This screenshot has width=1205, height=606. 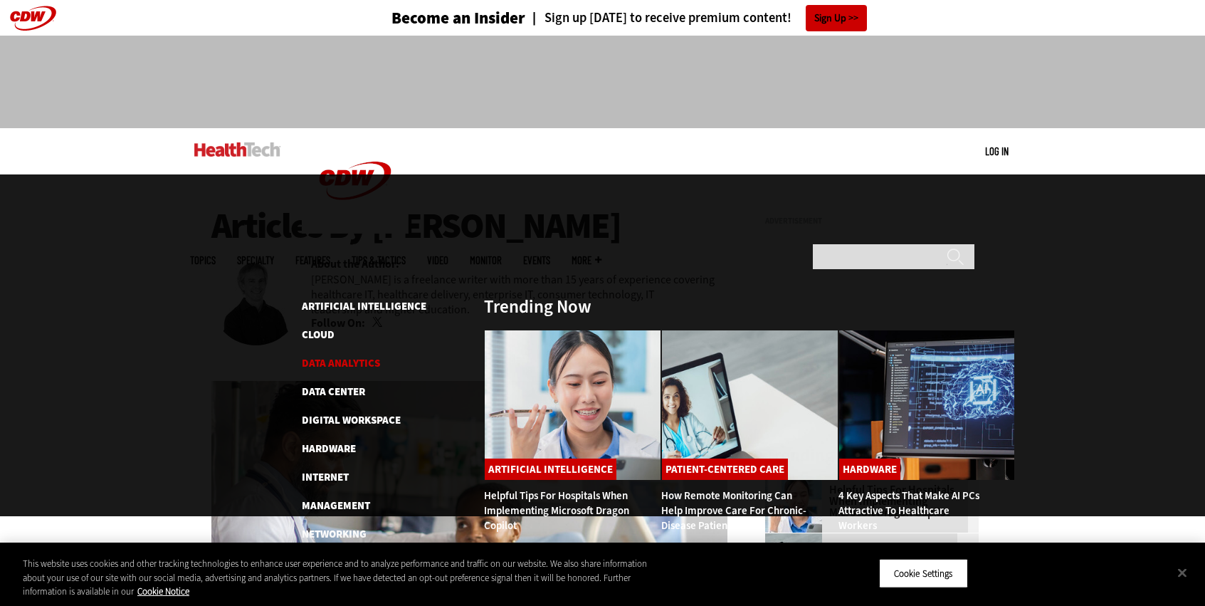 What do you see at coordinates (351, 420) in the screenshot?
I see `a: Digital Workspace` at bounding box center [351, 420].